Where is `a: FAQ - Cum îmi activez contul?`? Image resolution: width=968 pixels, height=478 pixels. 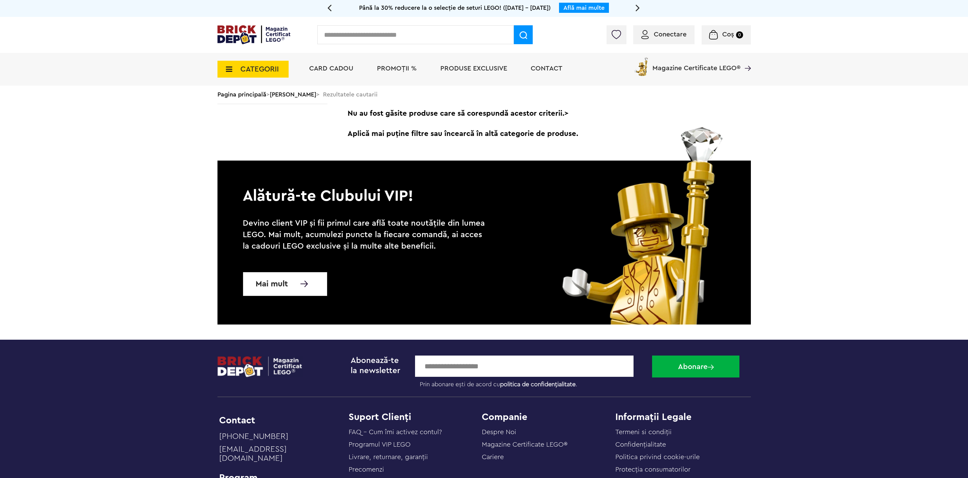
a: FAQ - Cum îmi activez contul? is located at coordinates (395, 432).